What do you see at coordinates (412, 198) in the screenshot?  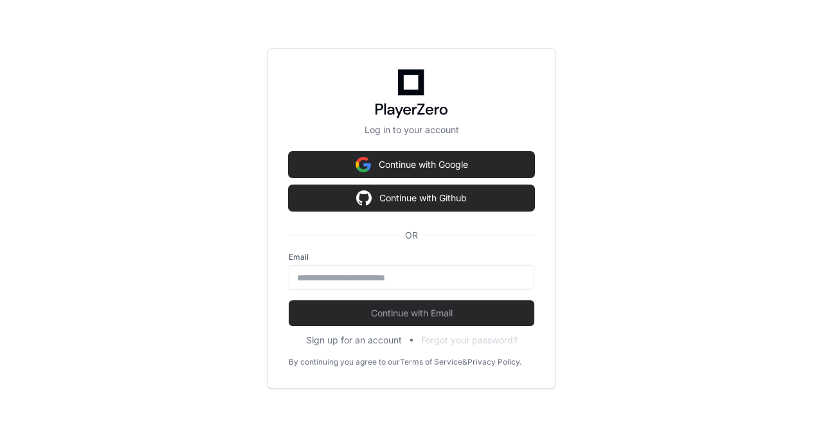 I see `button: Continue with Github` at bounding box center [412, 198].